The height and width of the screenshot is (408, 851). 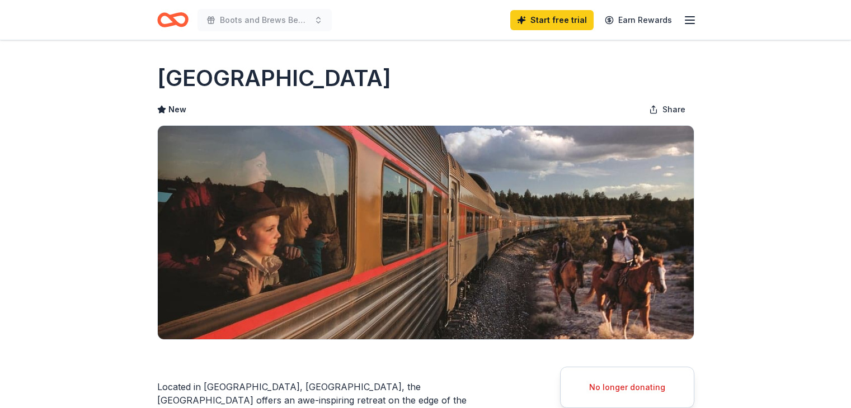 I want to click on span: Share, so click(x=674, y=110).